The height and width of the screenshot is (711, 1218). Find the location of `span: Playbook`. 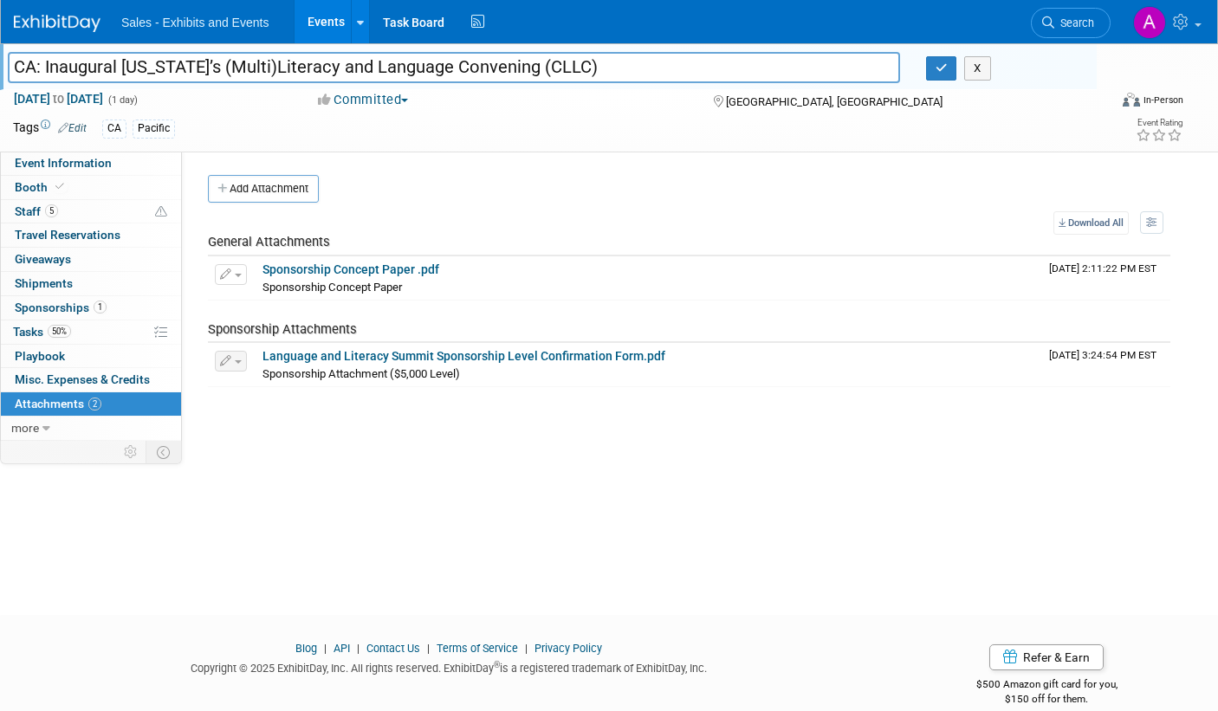

span: Playbook is located at coordinates (40, 356).